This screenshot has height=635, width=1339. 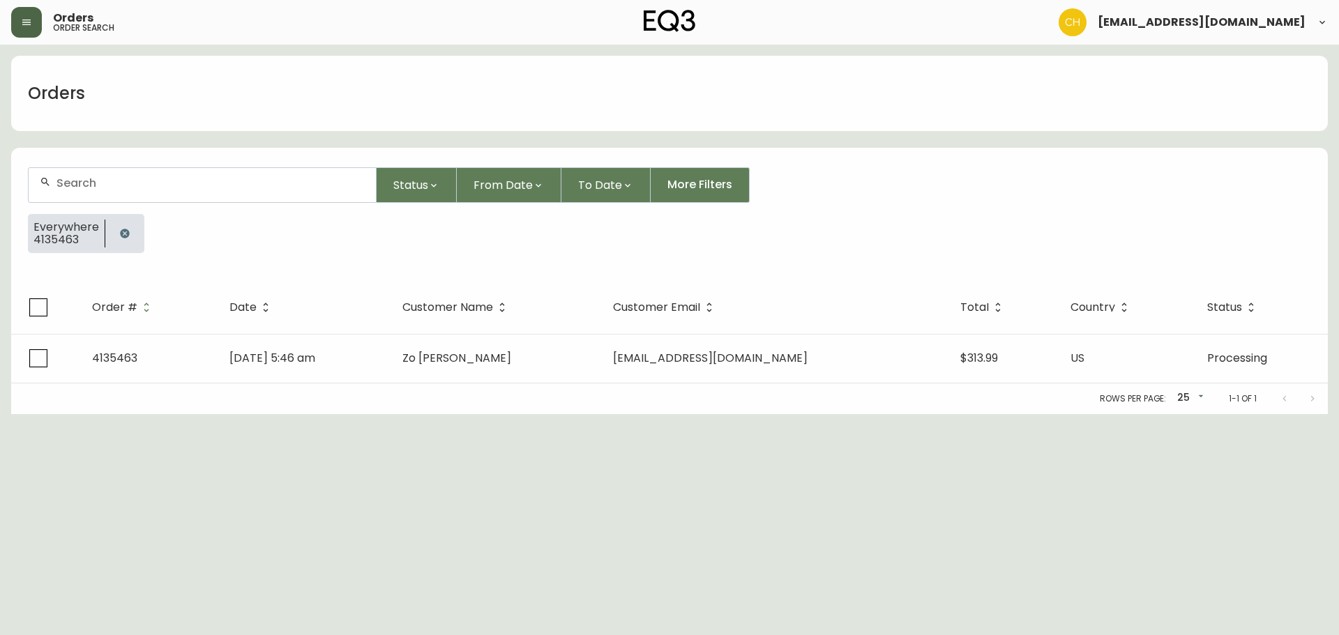 What do you see at coordinates (416, 185) in the screenshot?
I see `button: Status` at bounding box center [416, 185].